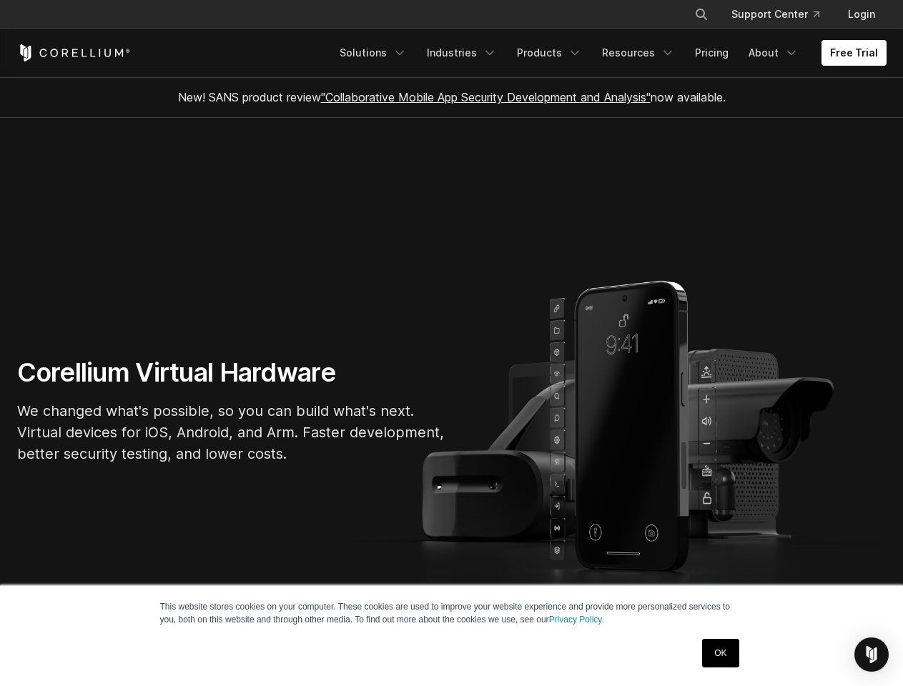 The image size is (903, 686). I want to click on a: About, so click(773, 53).